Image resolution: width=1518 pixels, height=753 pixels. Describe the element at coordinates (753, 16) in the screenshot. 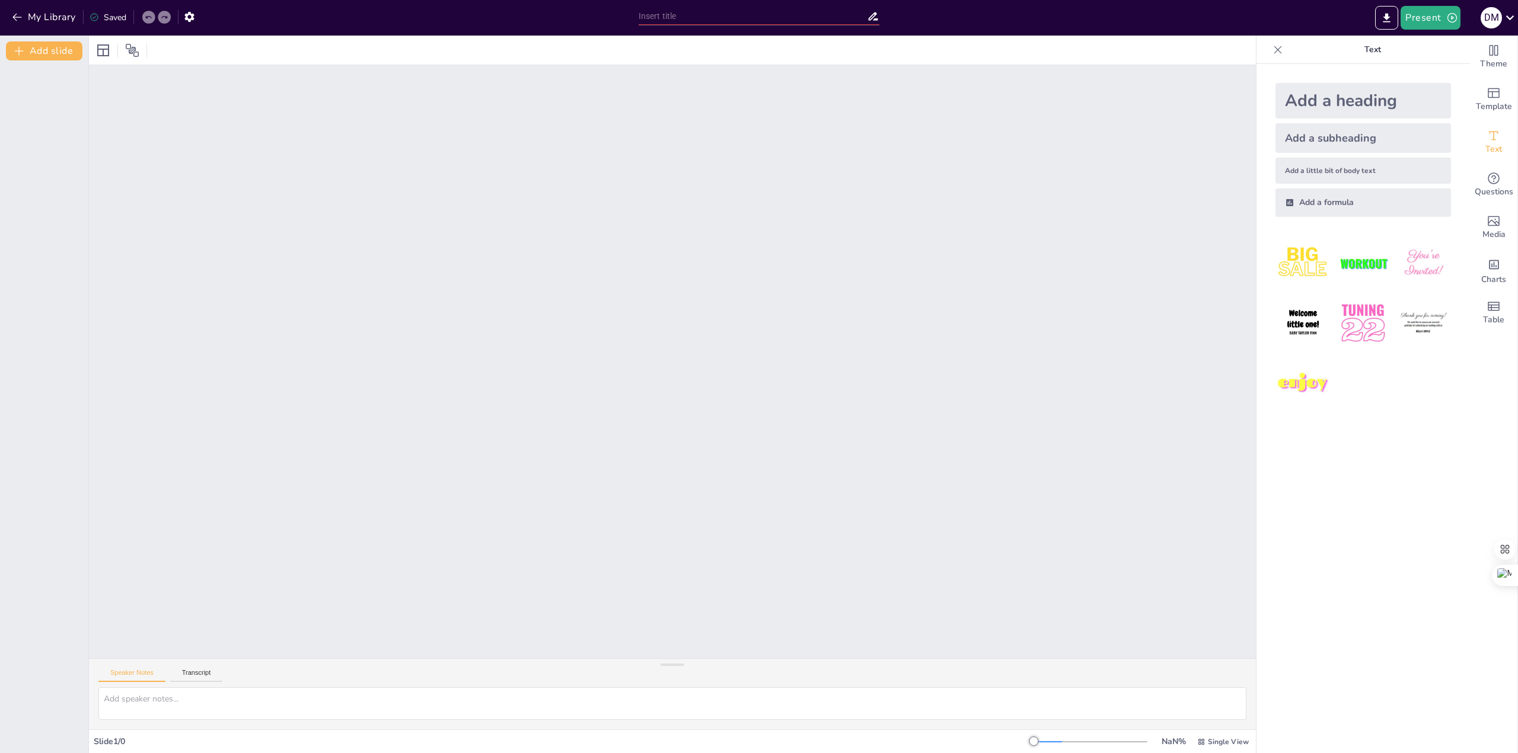

I see `input: Insert title` at that location.